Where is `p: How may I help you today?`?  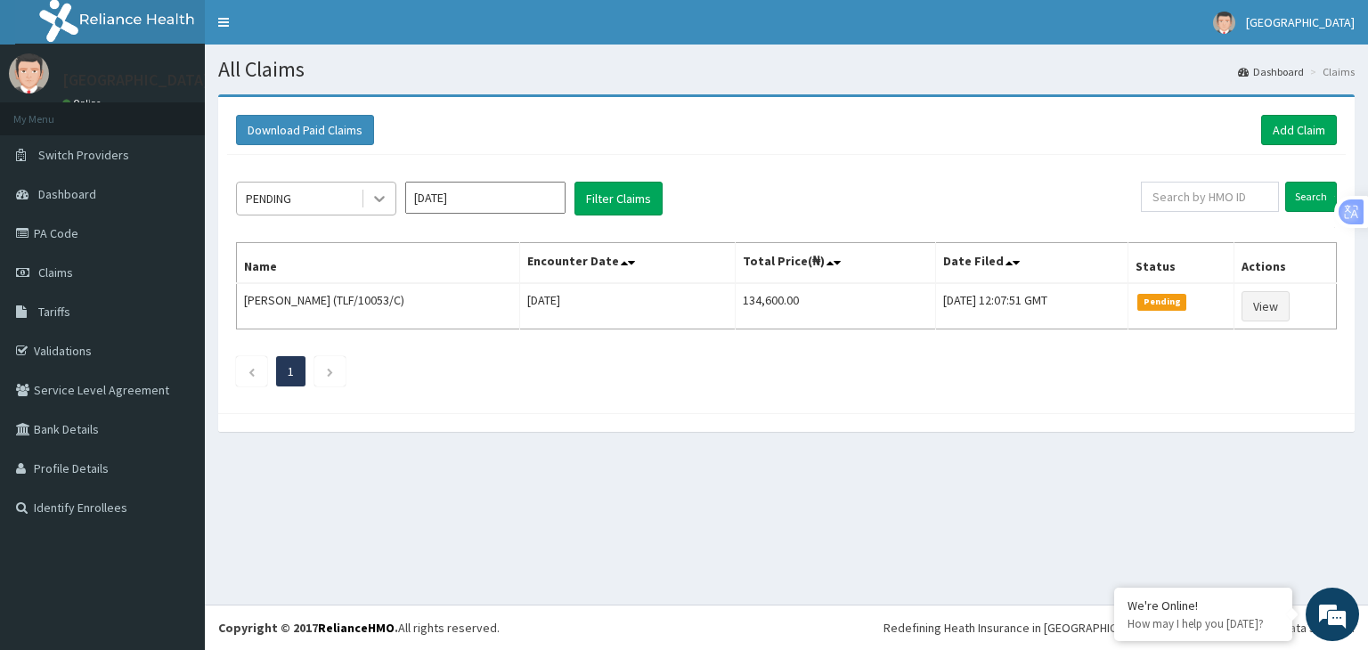
p: How may I help you today? is located at coordinates (1204, 624).